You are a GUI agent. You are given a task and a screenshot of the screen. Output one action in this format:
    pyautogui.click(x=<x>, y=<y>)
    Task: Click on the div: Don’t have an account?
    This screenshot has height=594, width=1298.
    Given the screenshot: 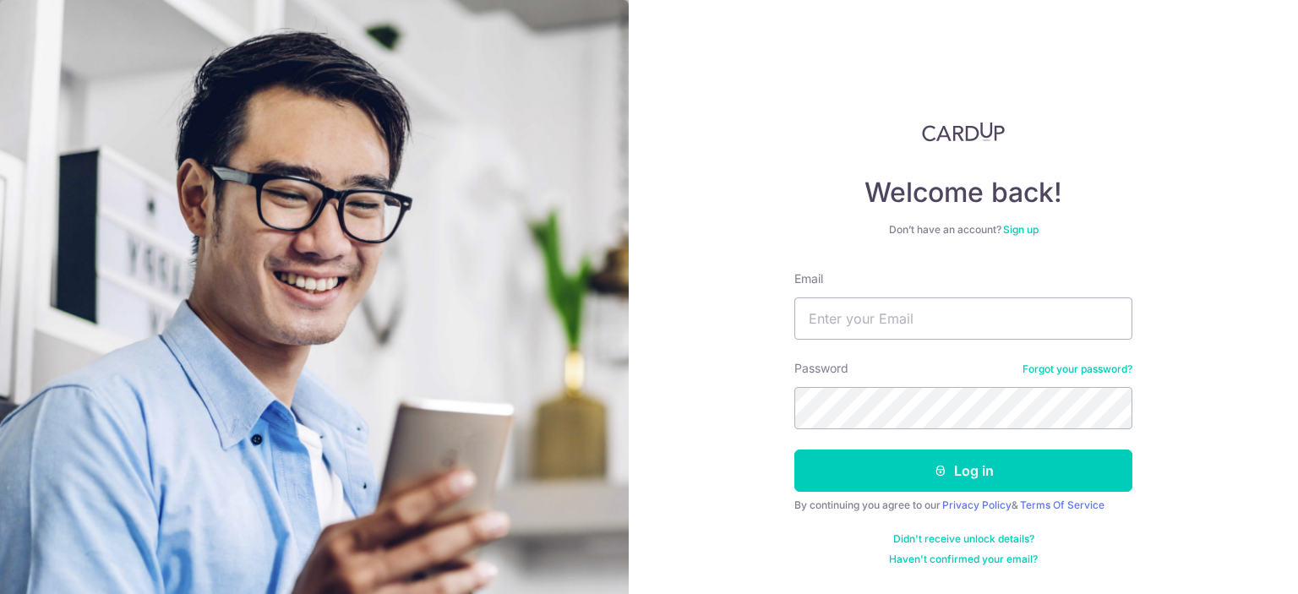 What is the action you would take?
    pyautogui.click(x=963, y=230)
    